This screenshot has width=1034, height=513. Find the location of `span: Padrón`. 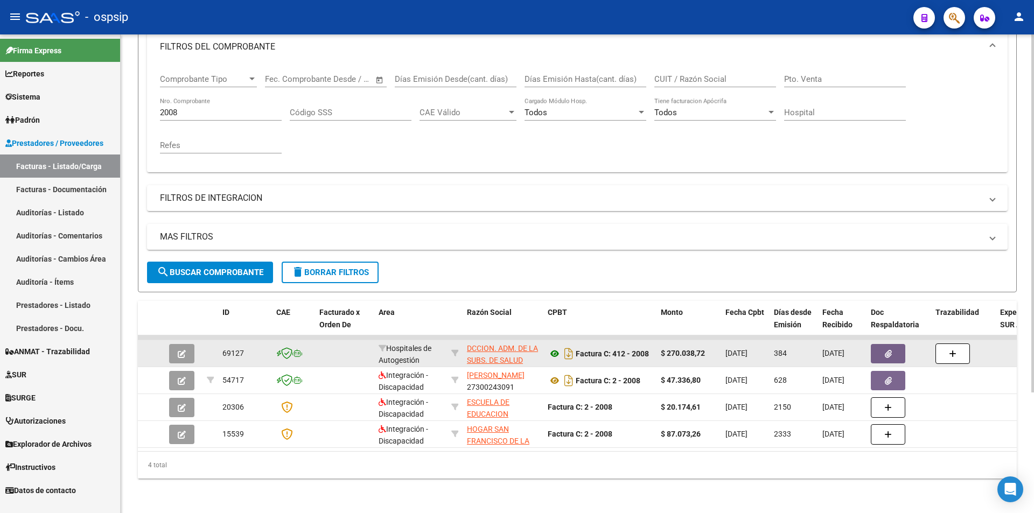

span: Padrón is located at coordinates (23, 120).